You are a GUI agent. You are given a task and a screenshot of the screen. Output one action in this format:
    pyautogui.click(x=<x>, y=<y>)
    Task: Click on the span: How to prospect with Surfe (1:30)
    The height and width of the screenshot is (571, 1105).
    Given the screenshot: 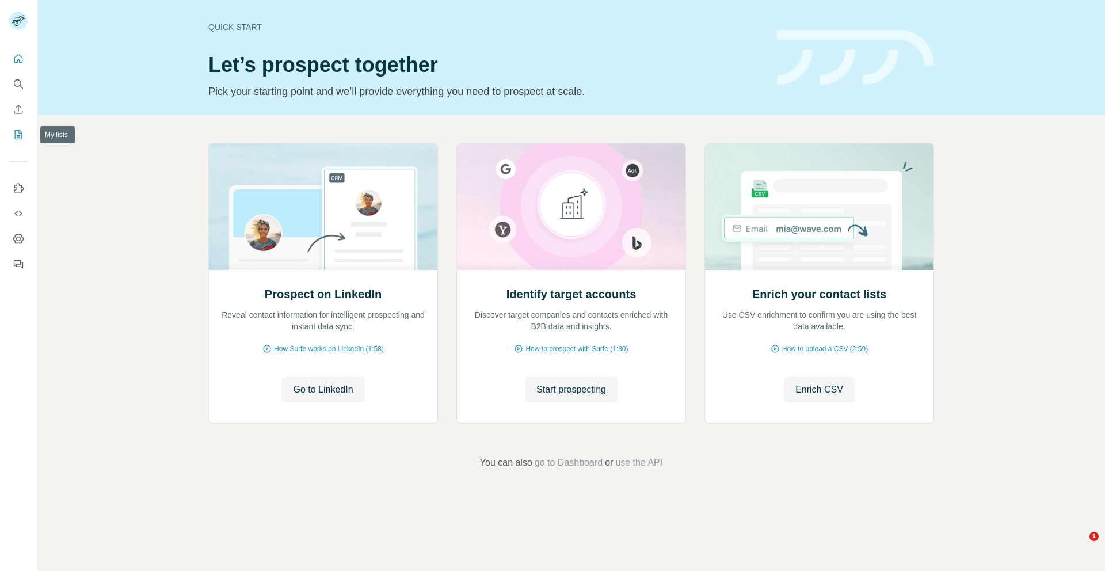 What is the action you would take?
    pyautogui.click(x=577, y=349)
    